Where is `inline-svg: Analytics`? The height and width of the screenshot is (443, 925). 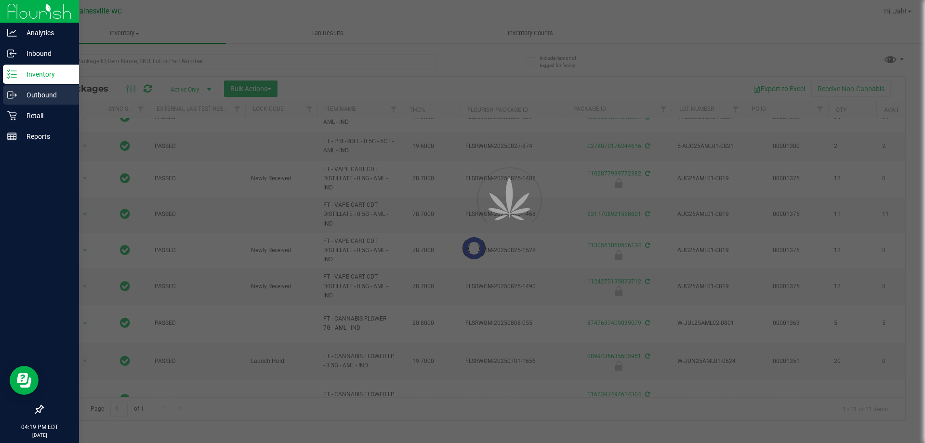 inline-svg: Analytics is located at coordinates (12, 33).